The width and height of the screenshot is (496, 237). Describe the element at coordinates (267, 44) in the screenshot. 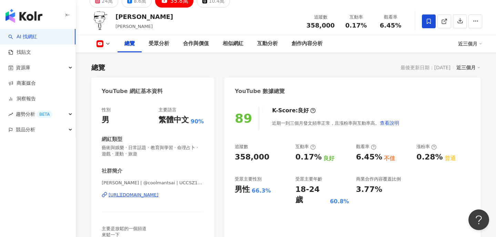

I see `div: 互動分析` at that location.